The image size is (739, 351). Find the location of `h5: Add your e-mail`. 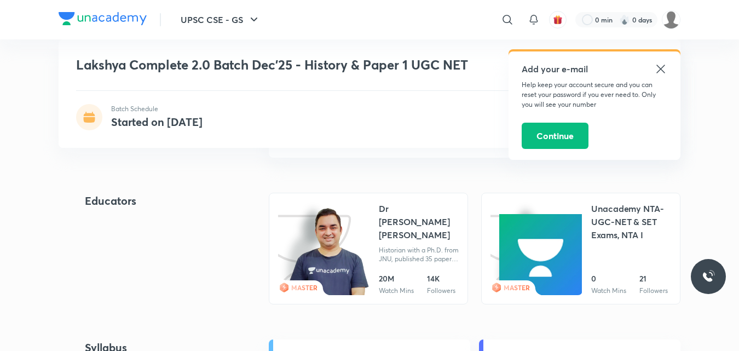

h5: Add your e-mail is located at coordinates (595, 69).